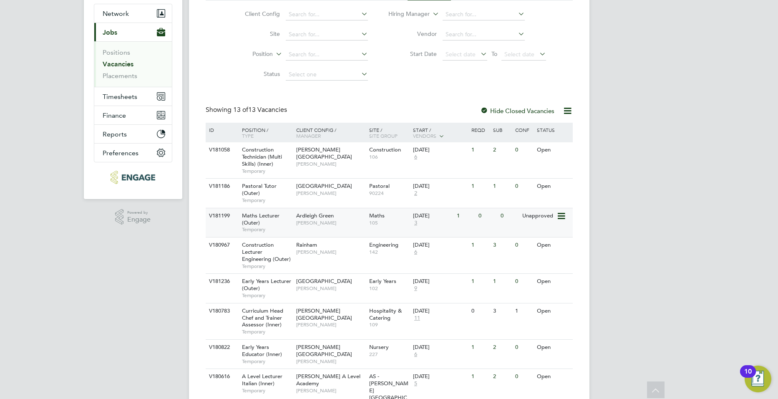 This screenshot has width=778, height=399. I want to click on div: 10, so click(748, 377).